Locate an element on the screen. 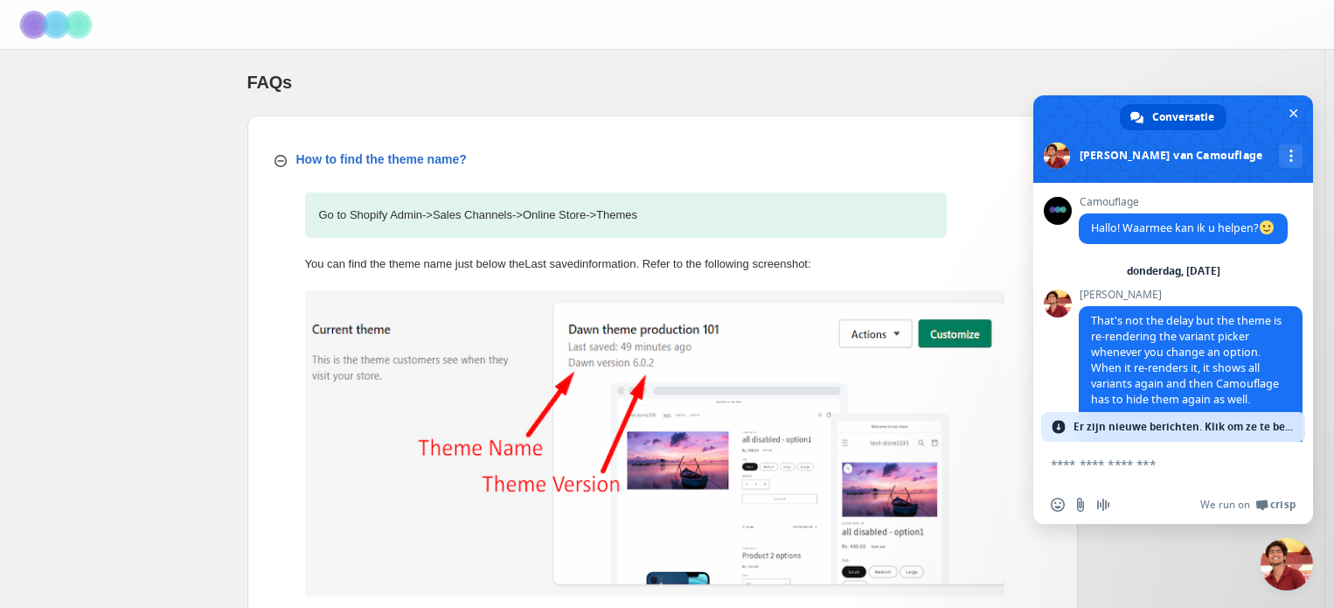 This screenshot has height=608, width=1334. span: Stuur een bestand is located at coordinates (1081, 505).